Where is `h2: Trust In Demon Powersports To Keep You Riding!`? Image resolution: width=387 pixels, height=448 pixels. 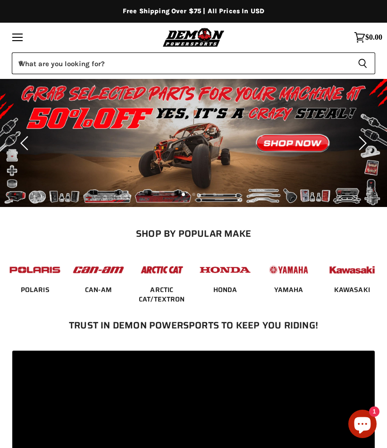 h2: Trust In Demon Powersports To Keep You Riding! is located at coordinates (194, 325).